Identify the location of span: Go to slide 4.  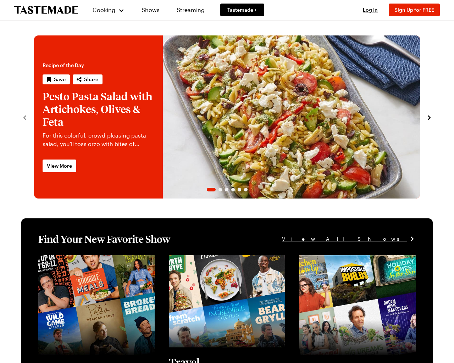
(233, 190).